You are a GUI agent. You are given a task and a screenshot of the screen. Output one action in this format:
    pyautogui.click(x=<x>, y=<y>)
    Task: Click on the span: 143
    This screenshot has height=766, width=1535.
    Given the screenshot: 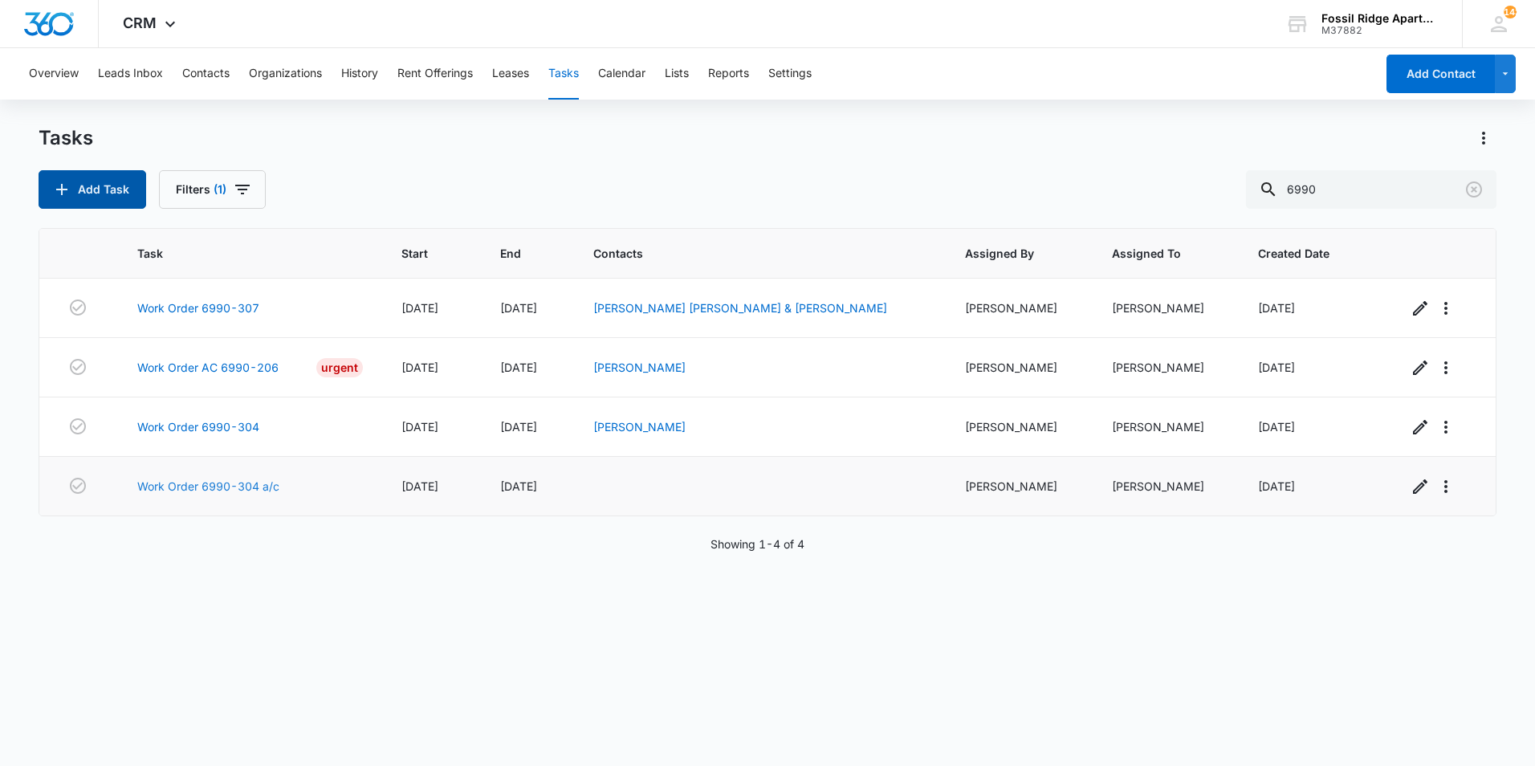 What is the action you would take?
    pyautogui.click(x=1510, y=12)
    